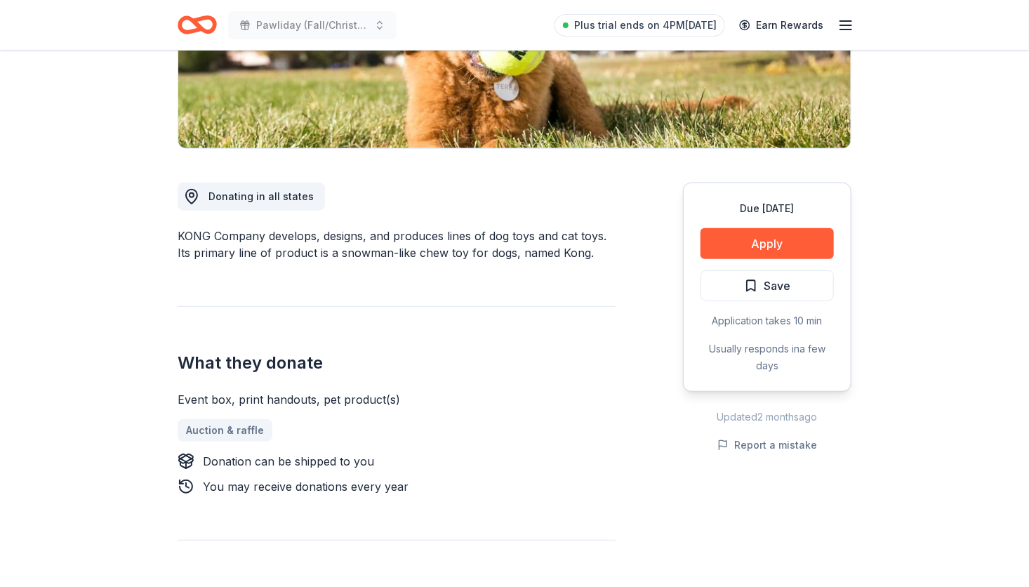 The height and width of the screenshot is (587, 1029). Describe the element at coordinates (312, 25) in the screenshot. I see `span: Pawliday (Fall/Christmas) Auction` at that location.